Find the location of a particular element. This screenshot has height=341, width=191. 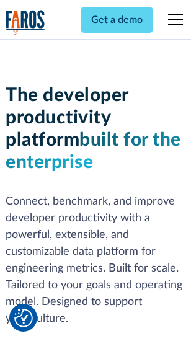

a: home is located at coordinates (25, 22).